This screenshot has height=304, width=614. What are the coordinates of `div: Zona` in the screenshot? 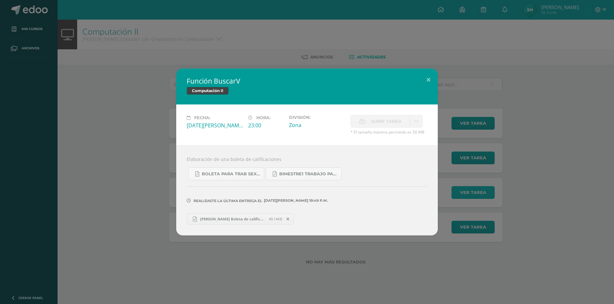 It's located at (317, 125).